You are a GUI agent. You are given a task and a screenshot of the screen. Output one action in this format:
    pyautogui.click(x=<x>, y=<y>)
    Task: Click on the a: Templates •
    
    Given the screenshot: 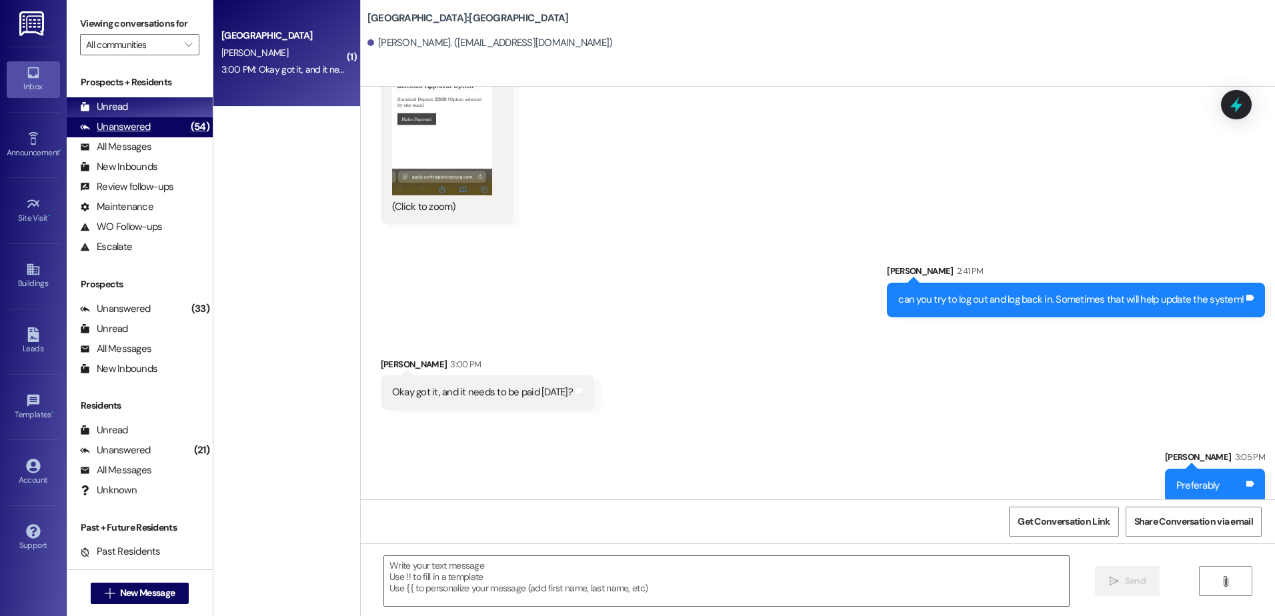 What is the action you would take?
    pyautogui.click(x=33, y=407)
    